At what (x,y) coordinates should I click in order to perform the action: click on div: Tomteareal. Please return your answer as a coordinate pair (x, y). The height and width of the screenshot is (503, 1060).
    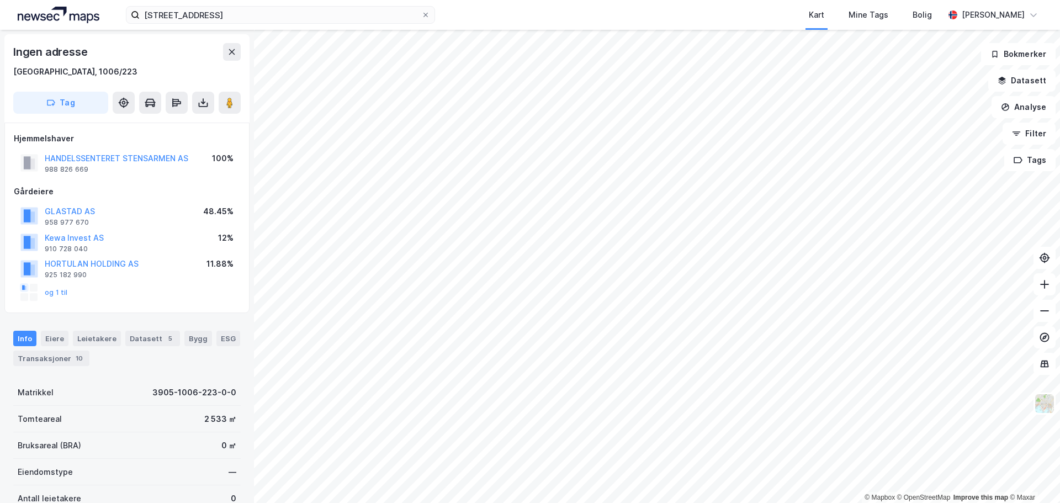
    Looking at the image, I should click on (40, 419).